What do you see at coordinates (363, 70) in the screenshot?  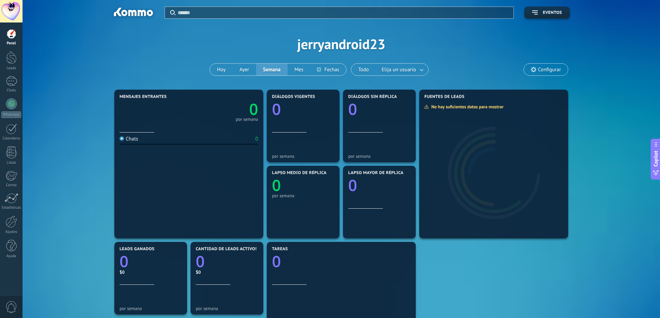 I see `button: Todo` at bounding box center [363, 70].